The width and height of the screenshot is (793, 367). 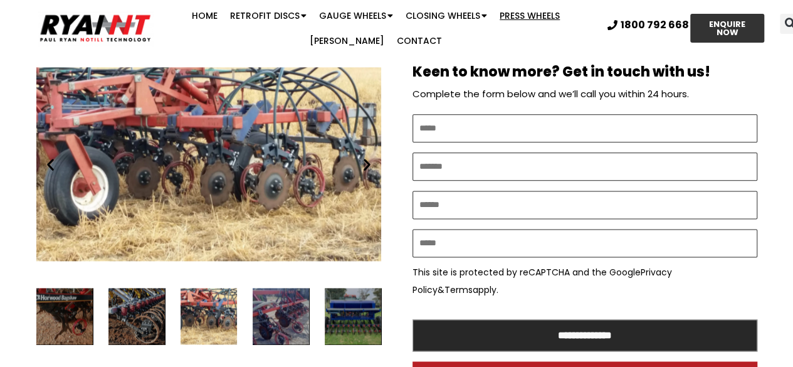 I want to click on a: Press Wheels, so click(x=530, y=16).